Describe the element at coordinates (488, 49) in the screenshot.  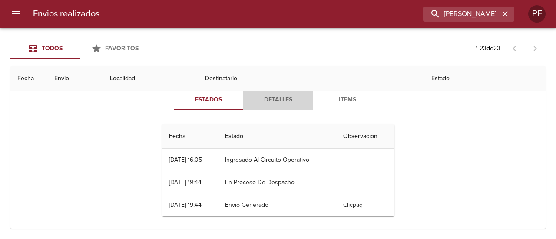
I see `p: 1 - 23 de 23` at that location.